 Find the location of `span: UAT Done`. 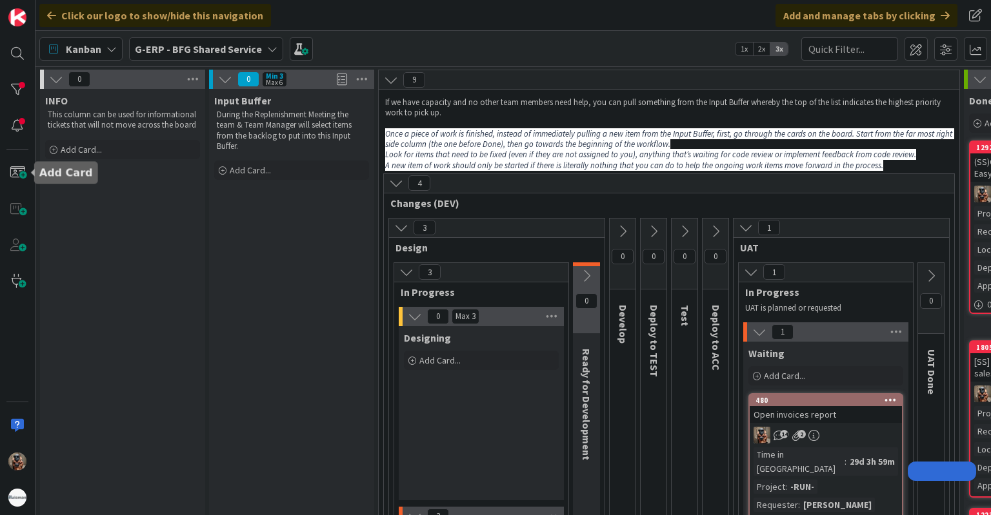

span: UAT Done is located at coordinates (931, 372).